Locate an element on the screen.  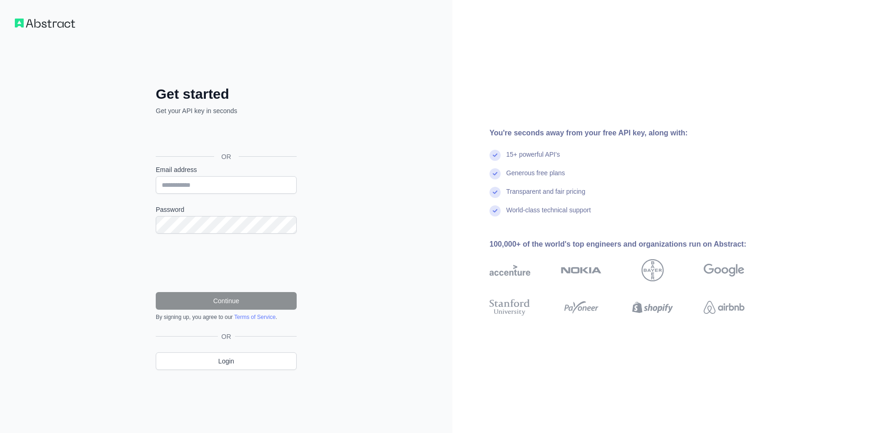
img: payoneer is located at coordinates (581, 307).